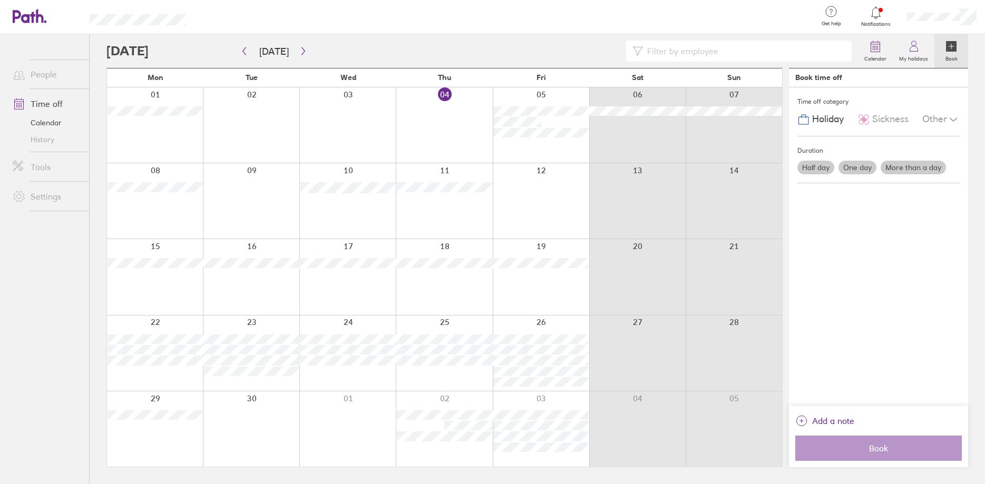 This screenshot has height=484, width=985. What do you see at coordinates (828, 119) in the screenshot?
I see `span: Holiday` at bounding box center [828, 119].